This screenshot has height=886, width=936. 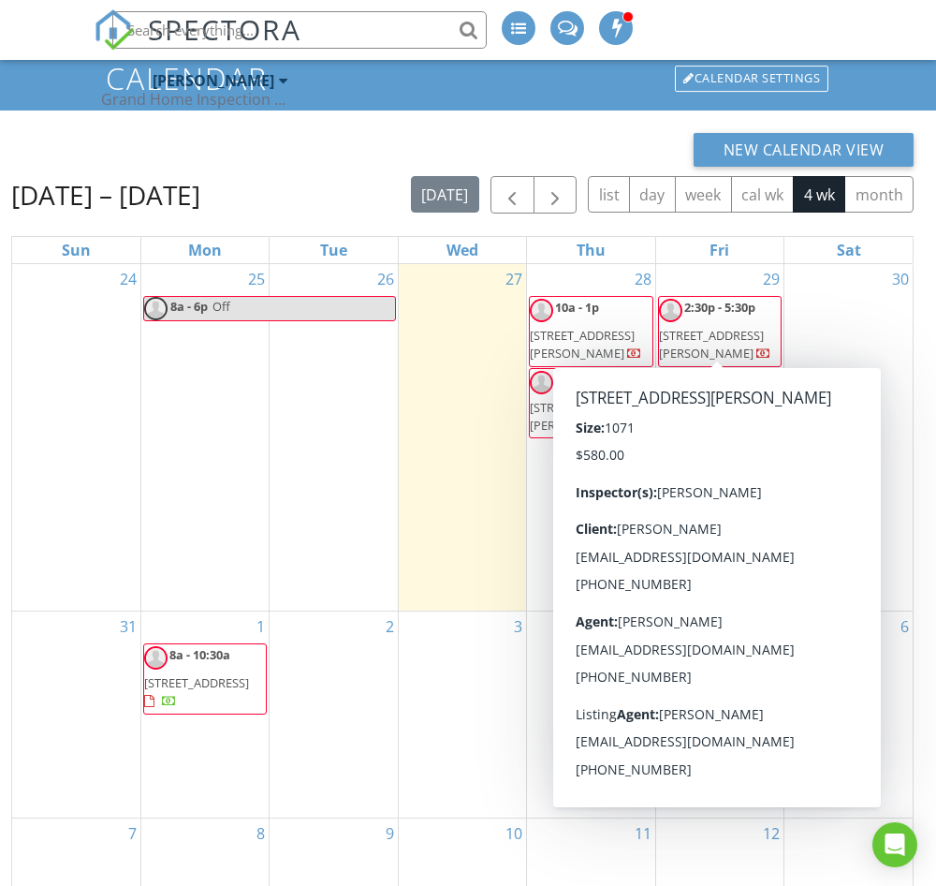 What do you see at coordinates (514, 833) in the screenshot?
I see `a: Go to September 10, 2025` at bounding box center [514, 833].